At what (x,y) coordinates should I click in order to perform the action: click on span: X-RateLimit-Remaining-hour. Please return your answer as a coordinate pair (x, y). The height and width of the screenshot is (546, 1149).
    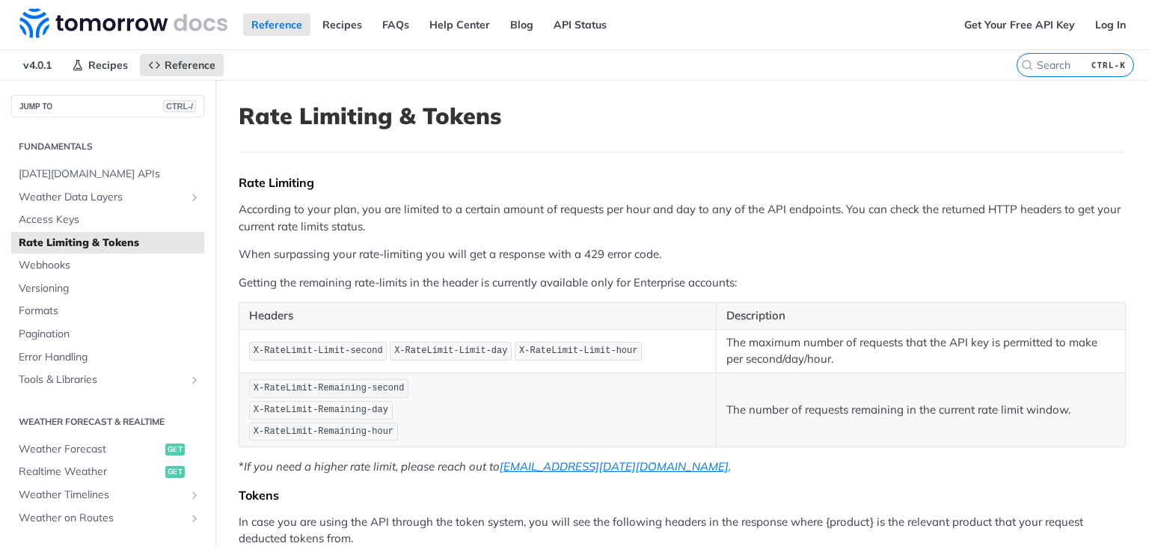
    Looking at the image, I should click on (323, 432).